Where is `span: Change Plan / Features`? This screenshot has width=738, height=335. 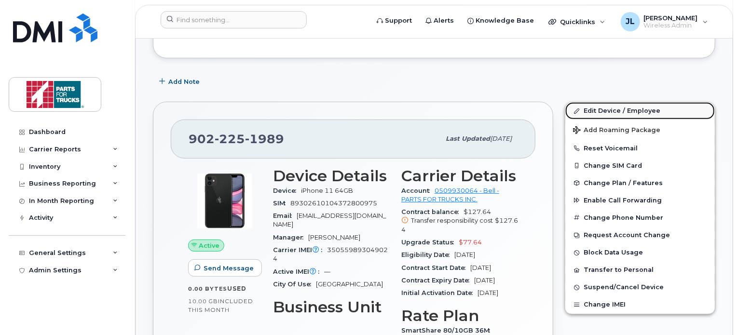 span: Change Plan / Features is located at coordinates (623, 183).